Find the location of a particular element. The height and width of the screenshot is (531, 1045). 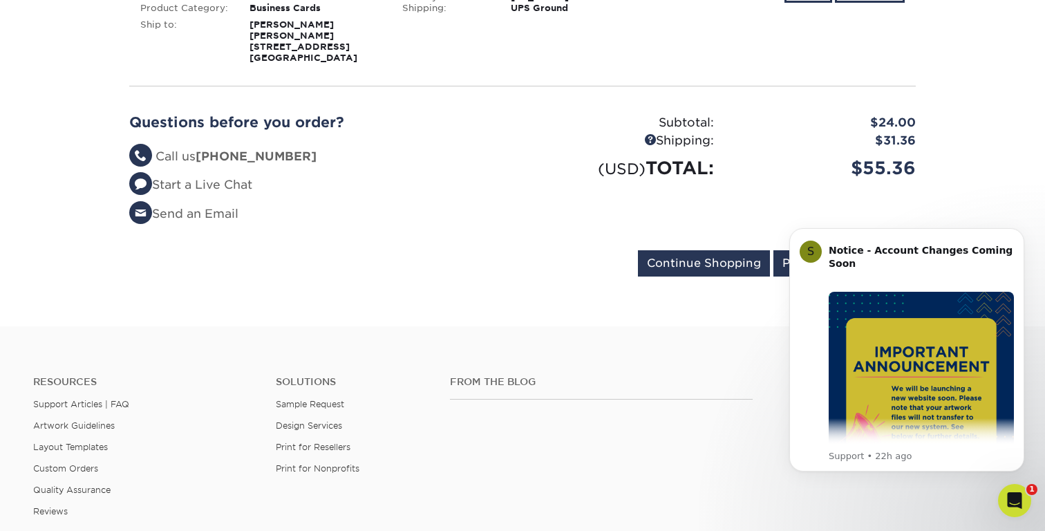

h4: Solutions is located at coordinates (352, 382).